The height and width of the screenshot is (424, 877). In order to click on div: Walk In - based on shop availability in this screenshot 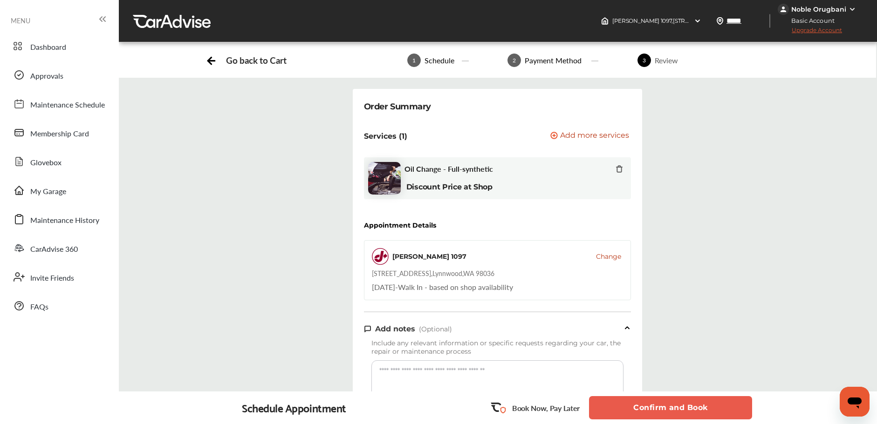, I will do `click(442, 287)`.